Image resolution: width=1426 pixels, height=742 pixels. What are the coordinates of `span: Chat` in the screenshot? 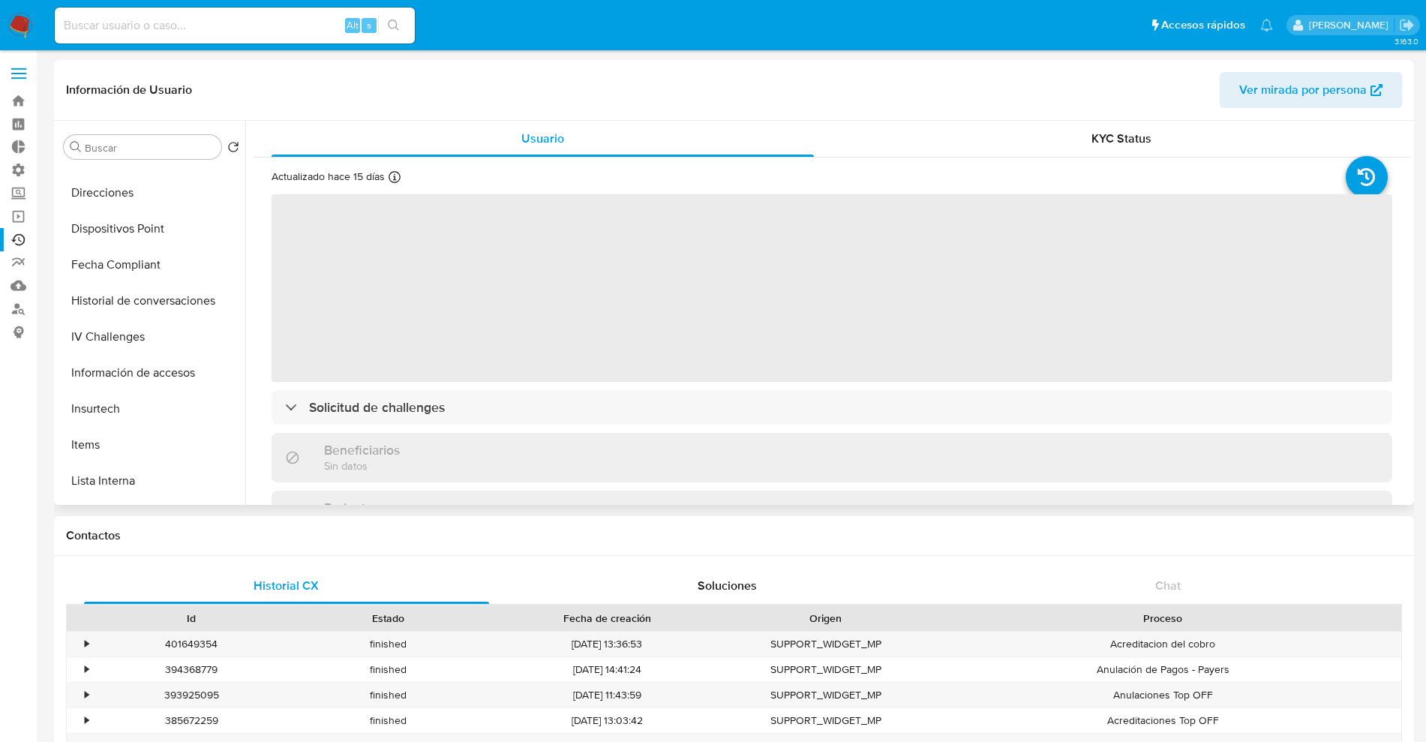 It's located at (1168, 585).